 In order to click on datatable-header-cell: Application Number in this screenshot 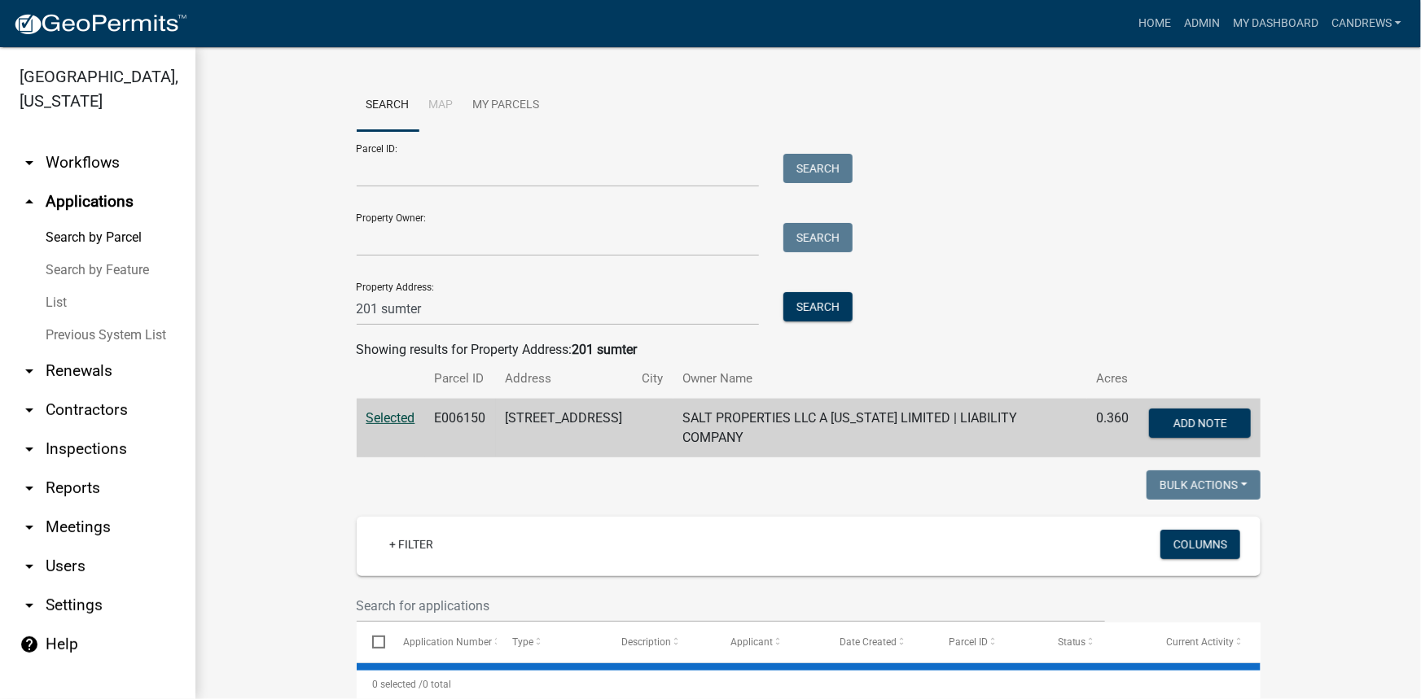, I will do `click(442, 642)`.